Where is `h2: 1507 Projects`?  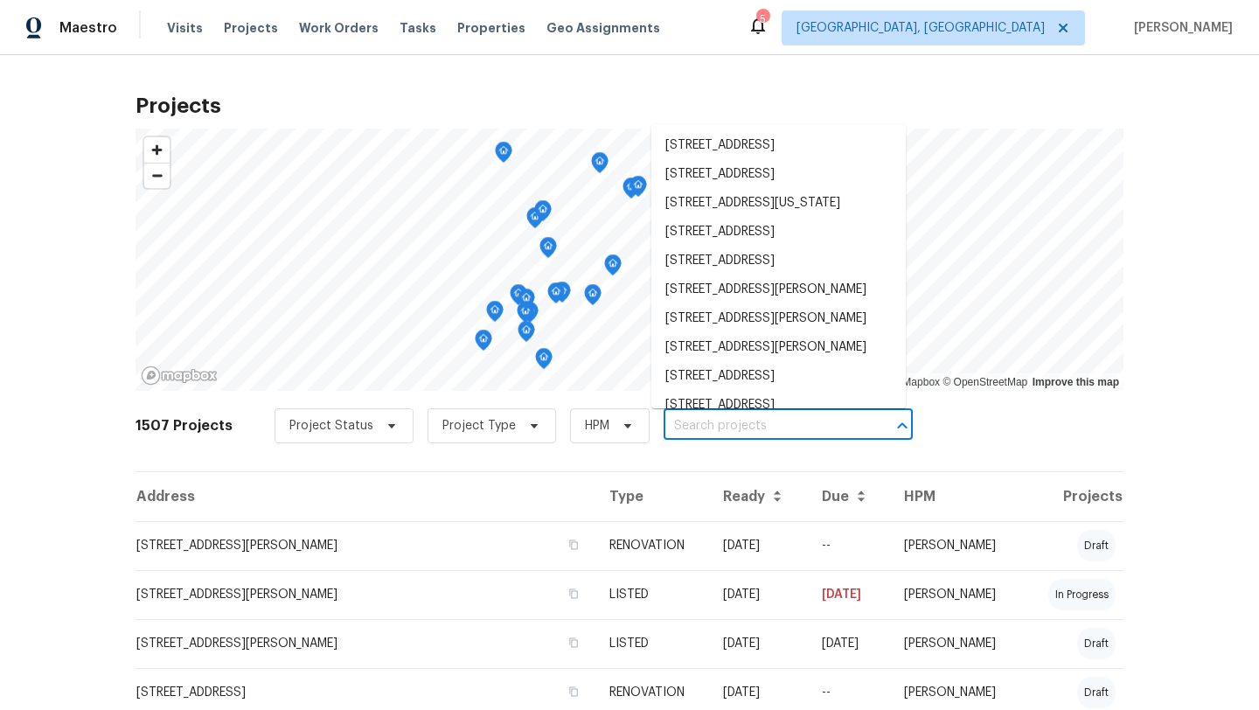 h2: 1507 Projects is located at coordinates (184, 426).